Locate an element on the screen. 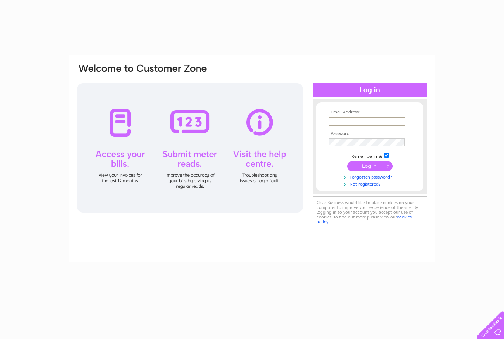 The width and height of the screenshot is (504, 339). a: cookies policy is located at coordinates (364, 219).